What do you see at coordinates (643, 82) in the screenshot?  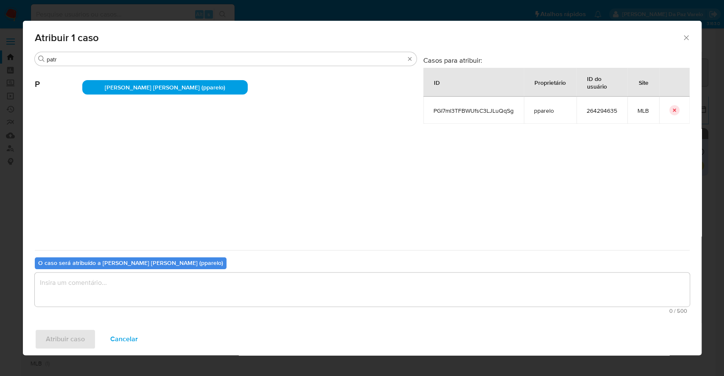 I see `div: Site` at bounding box center [643, 82].